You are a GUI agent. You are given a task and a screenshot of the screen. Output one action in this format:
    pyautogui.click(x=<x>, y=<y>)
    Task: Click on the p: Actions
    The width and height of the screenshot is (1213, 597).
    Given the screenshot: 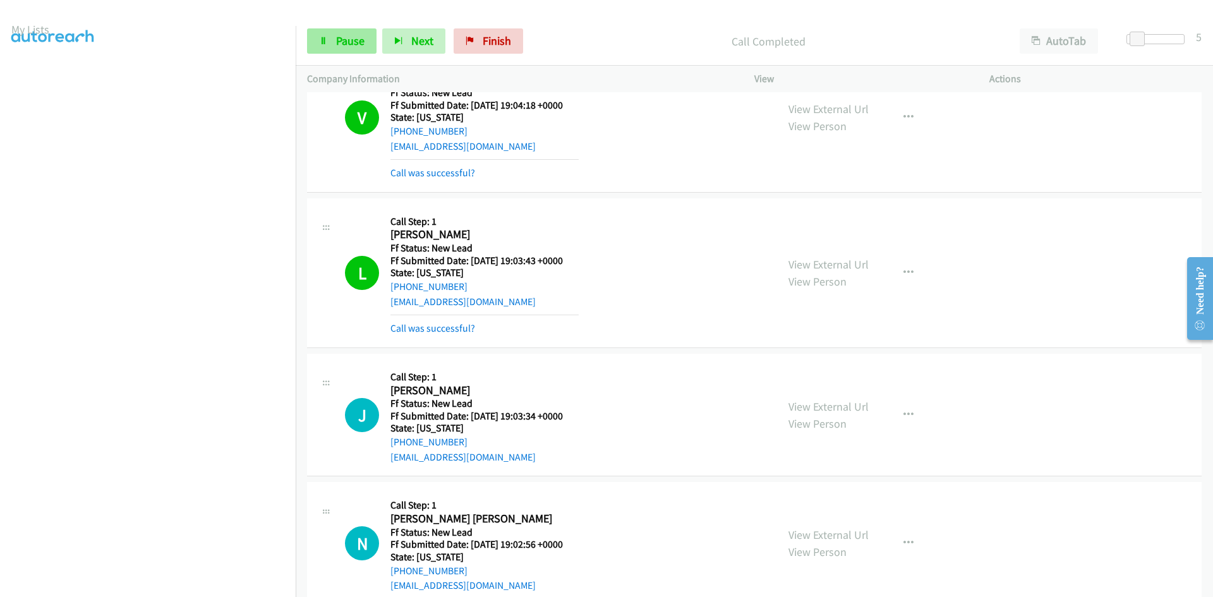 What is the action you would take?
    pyautogui.click(x=1096, y=79)
    